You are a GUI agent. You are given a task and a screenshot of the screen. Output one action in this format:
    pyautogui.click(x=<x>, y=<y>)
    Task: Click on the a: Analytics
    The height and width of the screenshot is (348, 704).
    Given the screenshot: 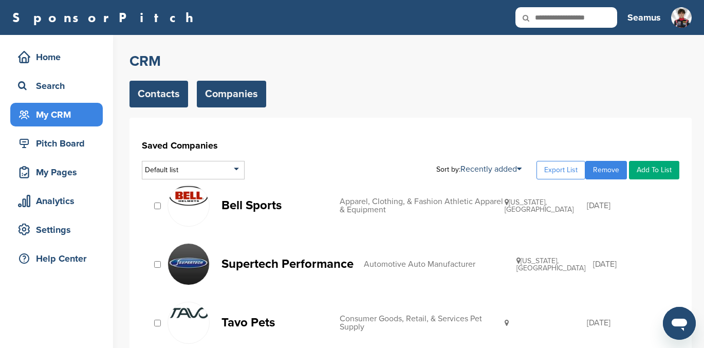 What is the action you would take?
    pyautogui.click(x=57, y=201)
    